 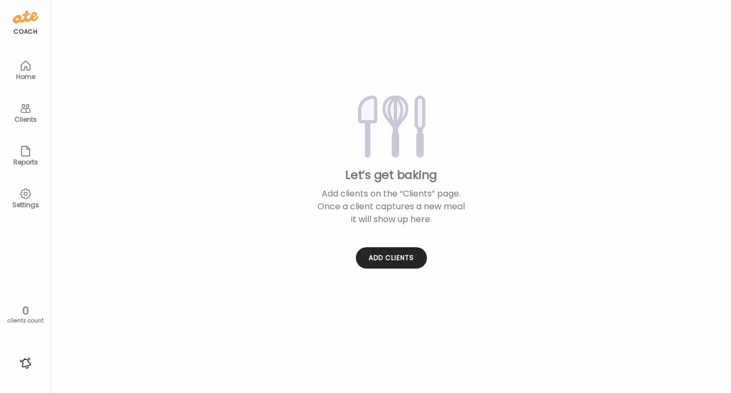 I want to click on div: coach, so click(x=25, y=32).